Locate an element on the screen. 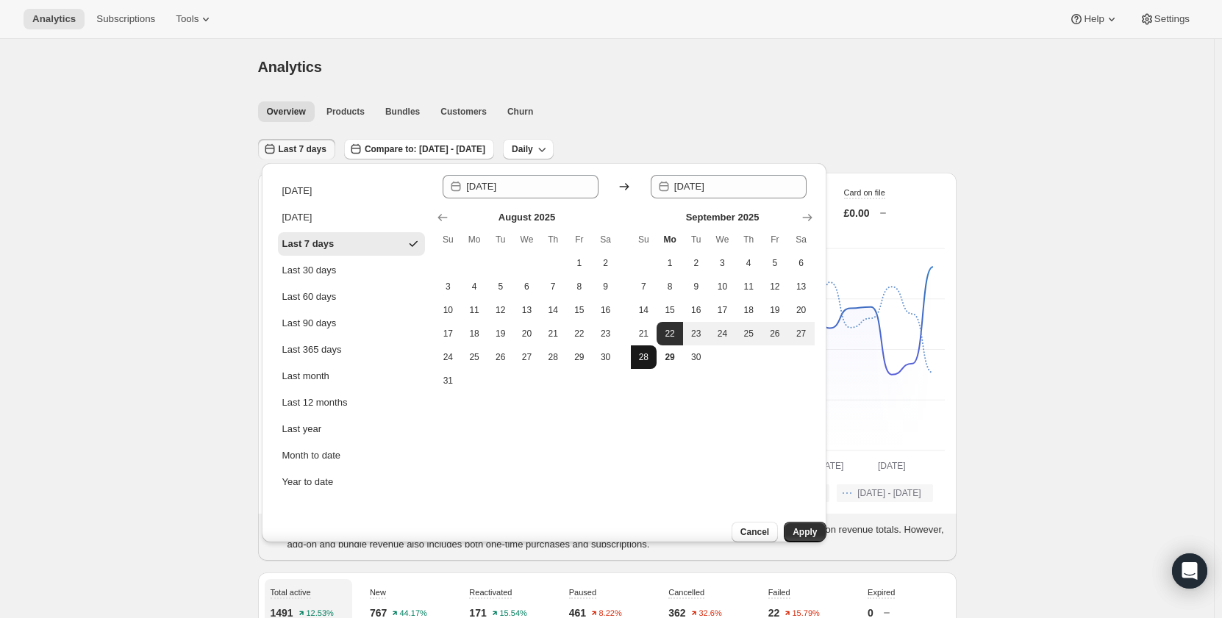 The height and width of the screenshot is (618, 1222). button: Friday August 22 2025 is located at coordinates (579, 334).